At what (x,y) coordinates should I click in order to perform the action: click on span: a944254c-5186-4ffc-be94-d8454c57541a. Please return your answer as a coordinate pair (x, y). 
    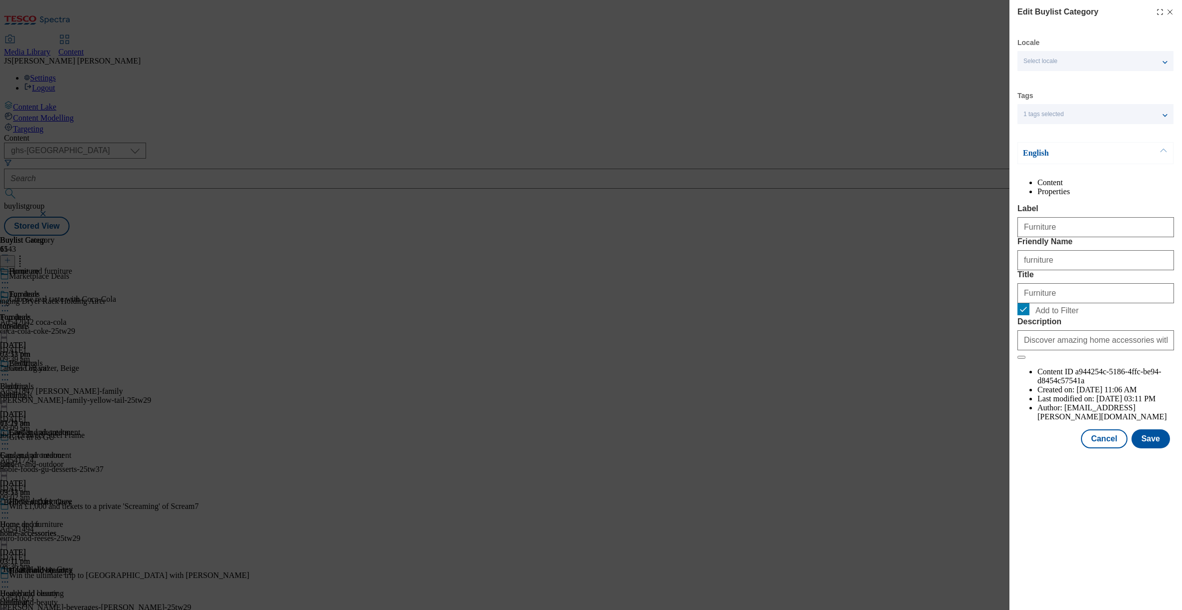
    Looking at the image, I should click on (1100, 376).